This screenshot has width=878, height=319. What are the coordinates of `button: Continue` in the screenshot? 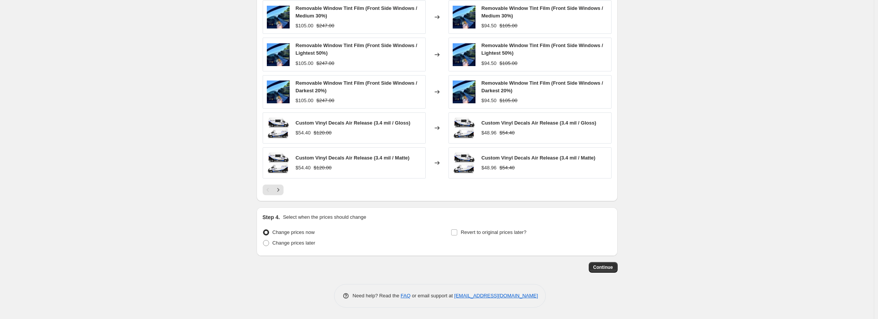 It's located at (603, 268).